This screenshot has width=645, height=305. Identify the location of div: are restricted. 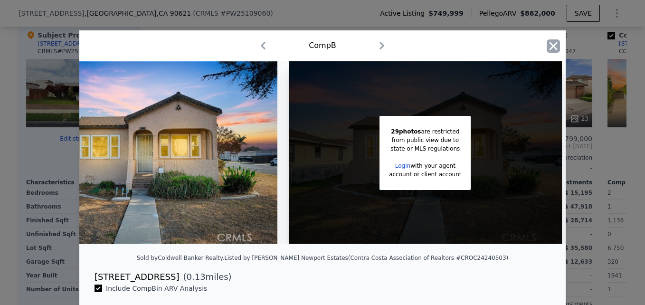
(425, 132).